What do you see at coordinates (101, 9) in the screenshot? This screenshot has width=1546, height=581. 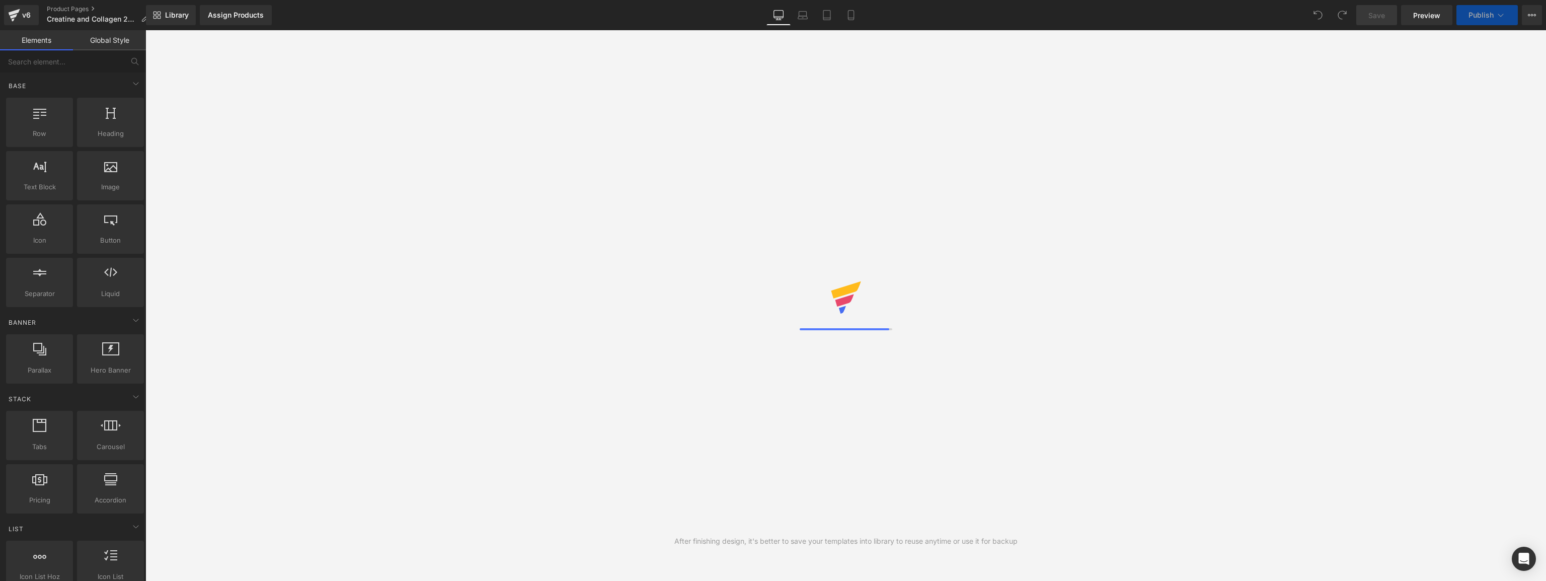 I see `a: Product Pages` at bounding box center [101, 9].